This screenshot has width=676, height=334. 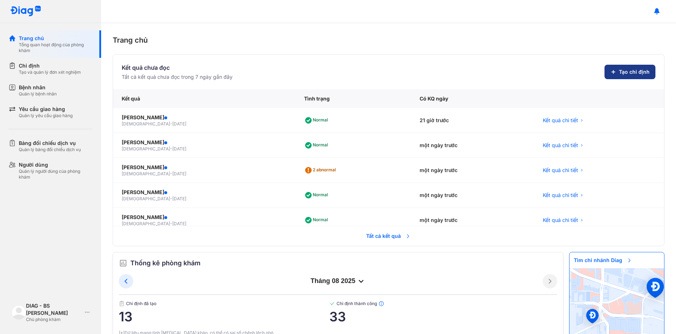 What do you see at coordinates (45, 109) in the screenshot?
I see `div: Yêu cầu giao hàng` at bounding box center [45, 109].